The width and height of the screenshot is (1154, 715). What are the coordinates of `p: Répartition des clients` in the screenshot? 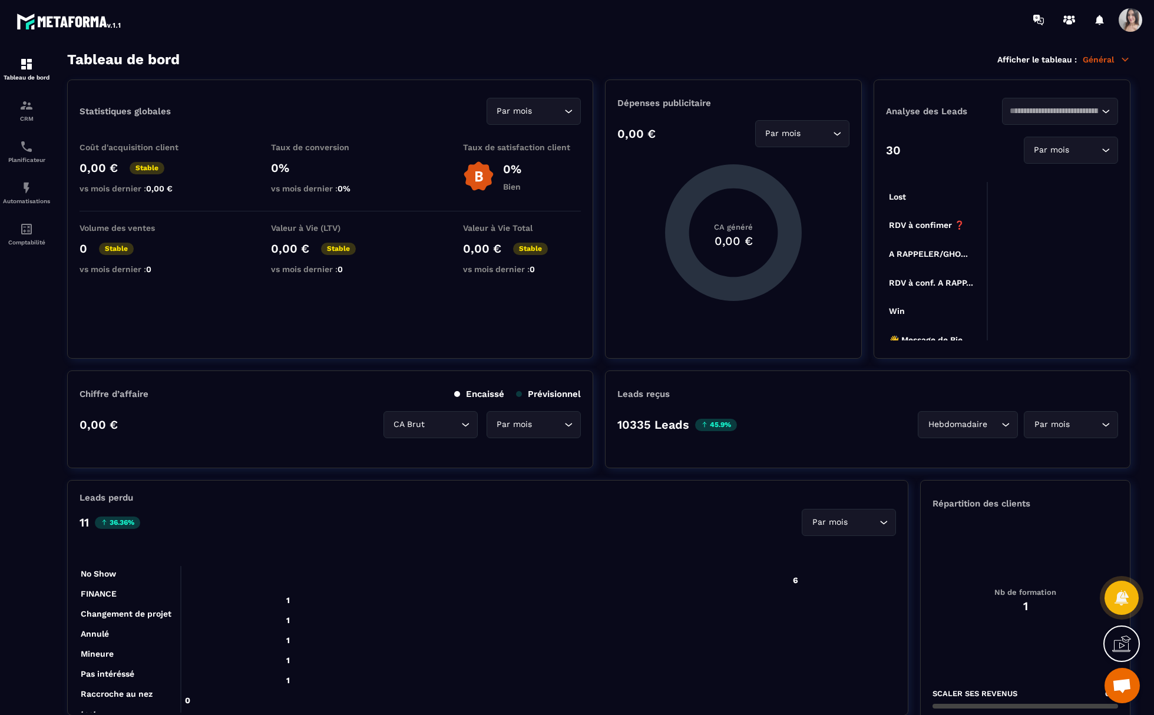 It's located at (1025, 504).